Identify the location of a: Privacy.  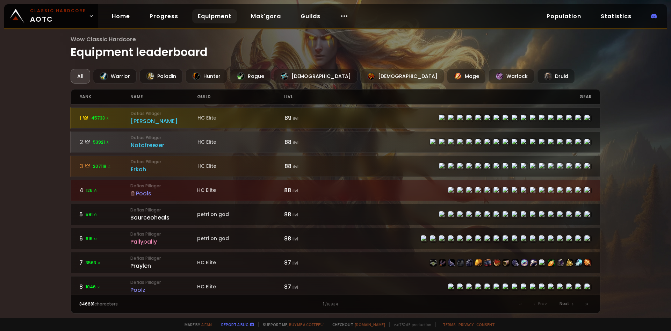
(466, 324).